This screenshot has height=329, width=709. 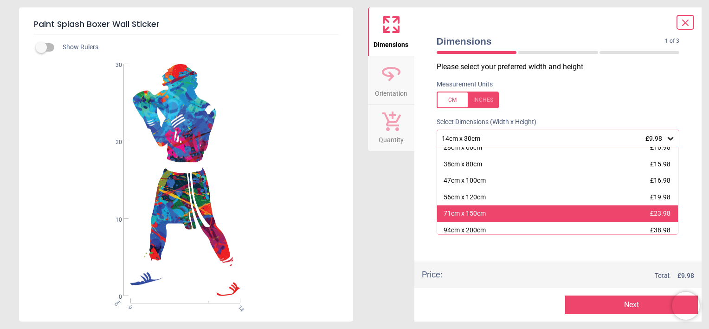 I want to click on span: Orientation, so click(x=391, y=91).